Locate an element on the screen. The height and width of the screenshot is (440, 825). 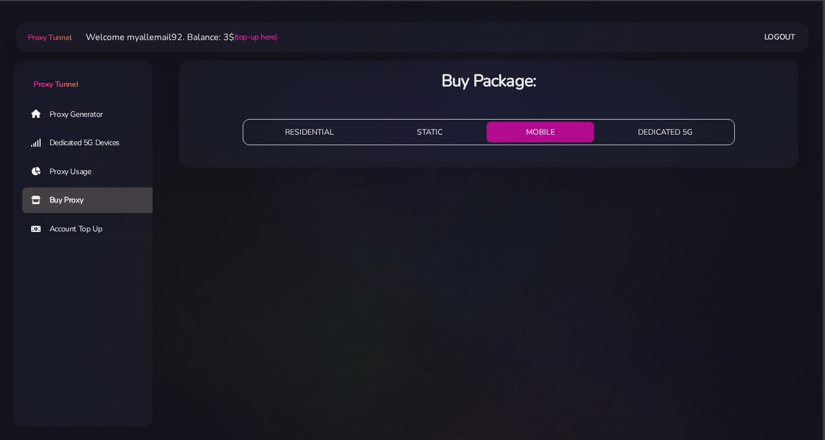
a: Logout is located at coordinates (780, 37).